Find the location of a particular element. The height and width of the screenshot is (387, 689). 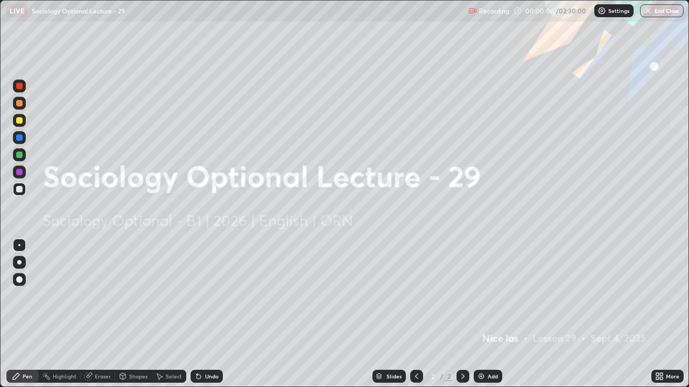

img: recording.375f2c34.svg is located at coordinates (472, 11).